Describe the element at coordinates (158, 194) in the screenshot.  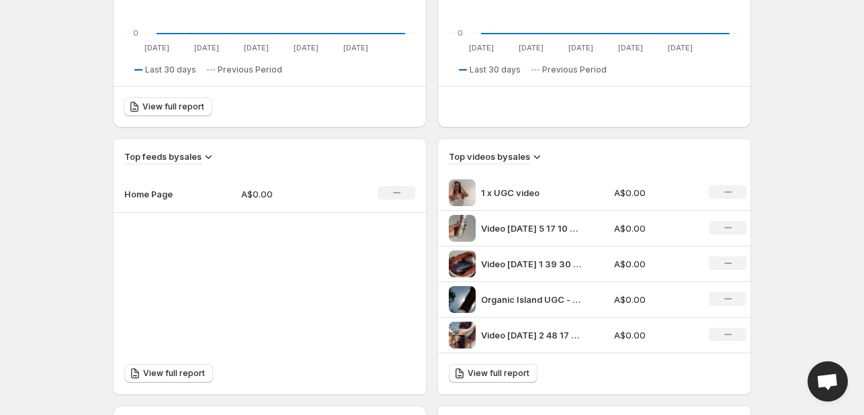
I see `p: Home Page` at that location.